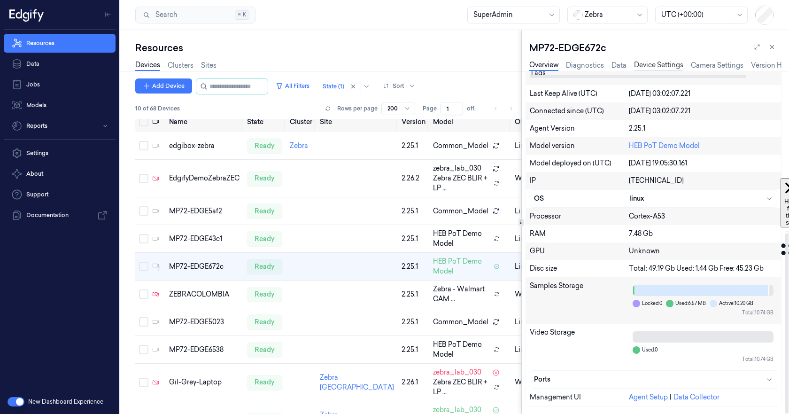  What do you see at coordinates (470, 122) in the screenshot?
I see `th: Model` at bounding box center [470, 122].